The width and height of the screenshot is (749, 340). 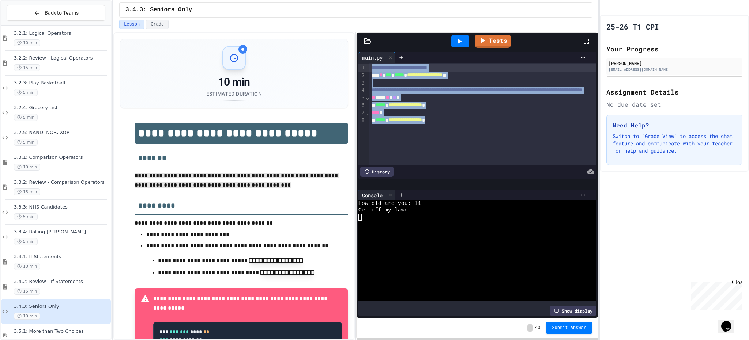 I want to click on span: 3.2.3: Play Basketball, so click(x=62, y=83).